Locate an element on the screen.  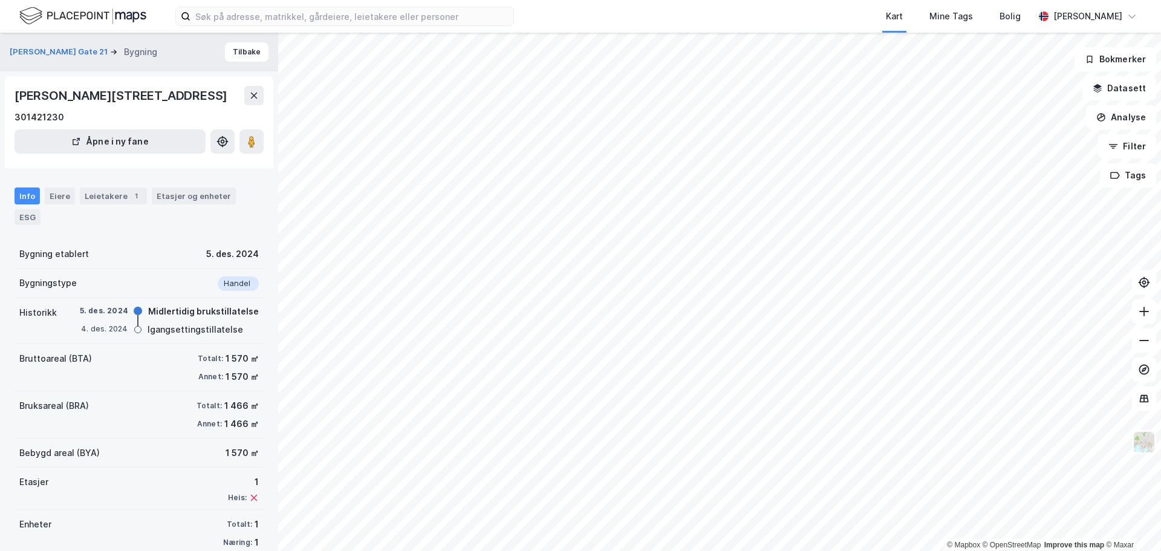
div: Eiere is located at coordinates (60, 196).